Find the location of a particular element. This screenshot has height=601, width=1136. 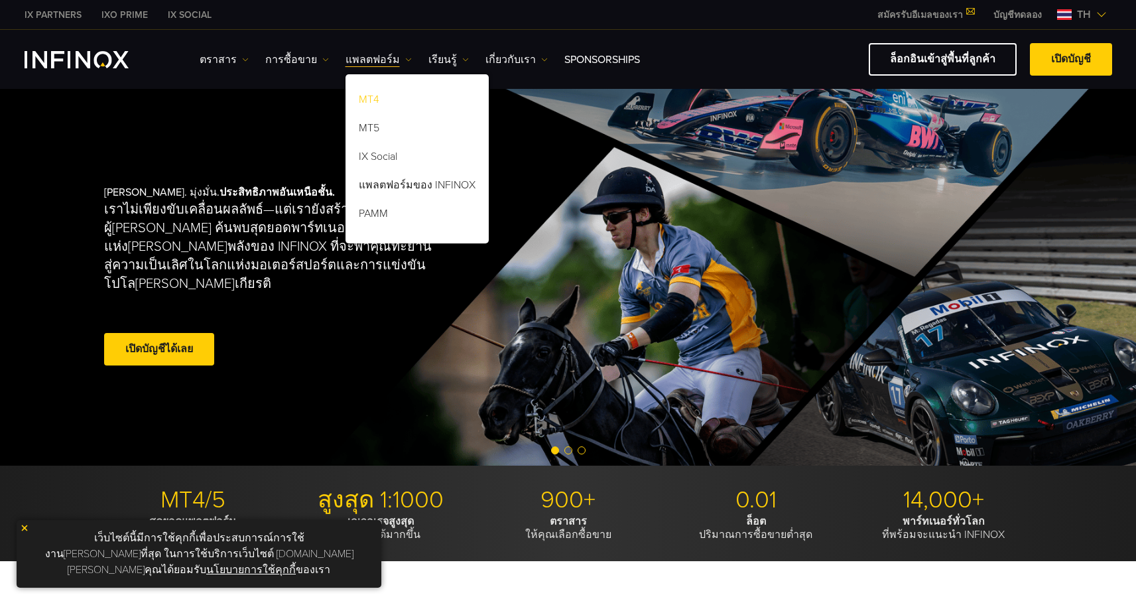

strong: ล็อต is located at coordinates (756, 521).